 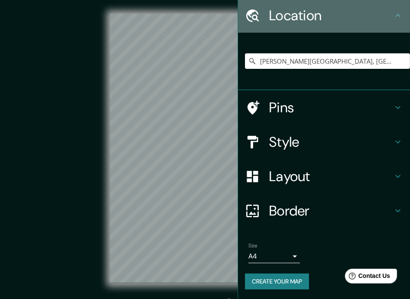 What do you see at coordinates (324, 176) in the screenshot?
I see `div: Layout` at bounding box center [324, 176].